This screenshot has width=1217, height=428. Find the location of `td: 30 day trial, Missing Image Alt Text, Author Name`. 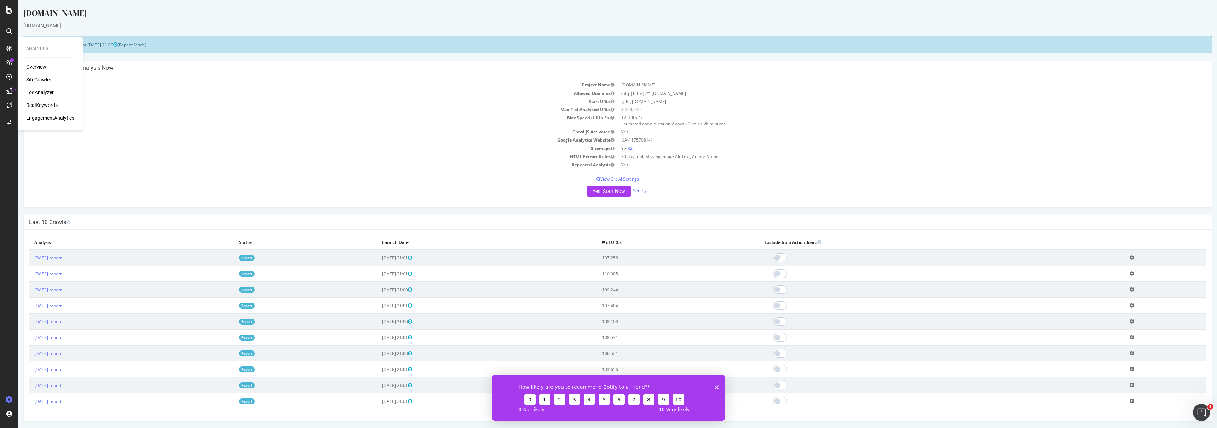

td: 30 day trial, Missing Image Alt Text, Author Name is located at coordinates (893, 156).